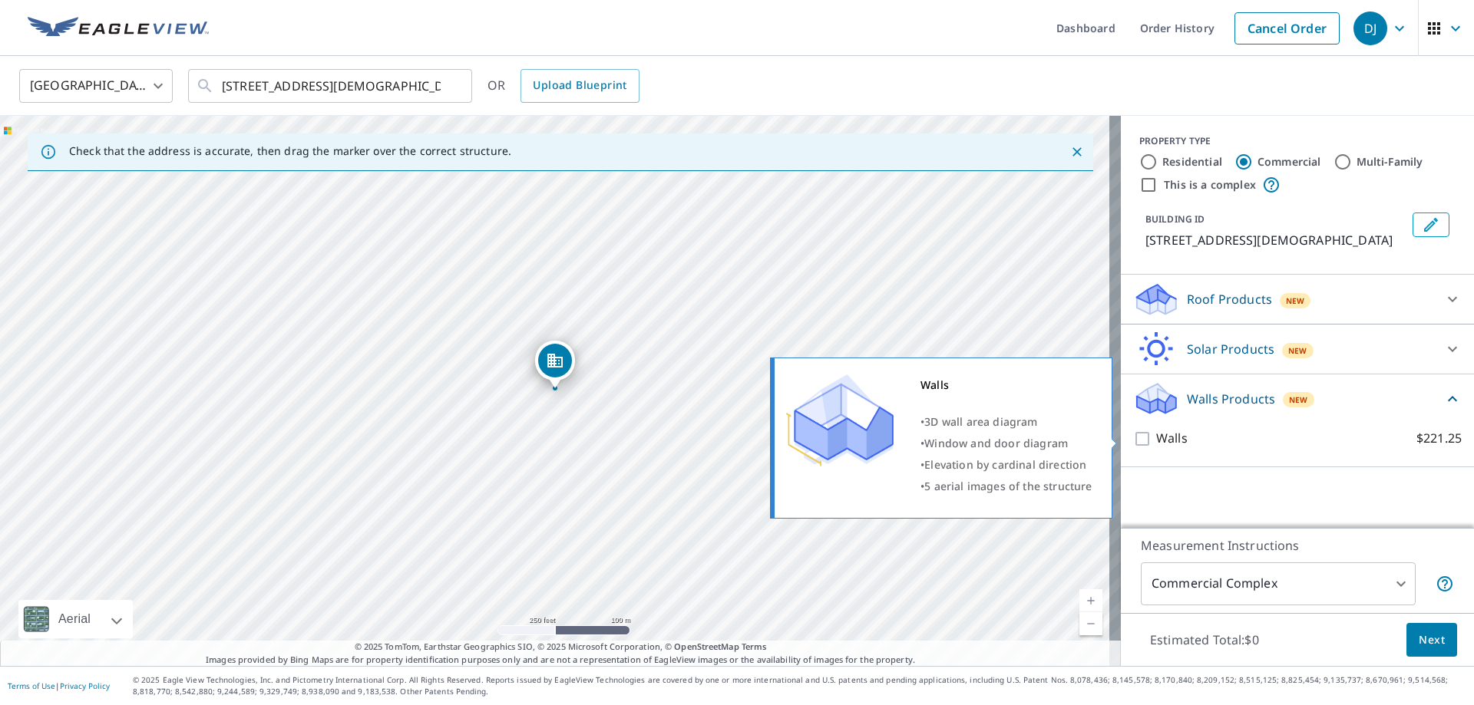  What do you see at coordinates (1297, 299) in the screenshot?
I see `div: Roof ProductsNew` at bounding box center [1297, 299].